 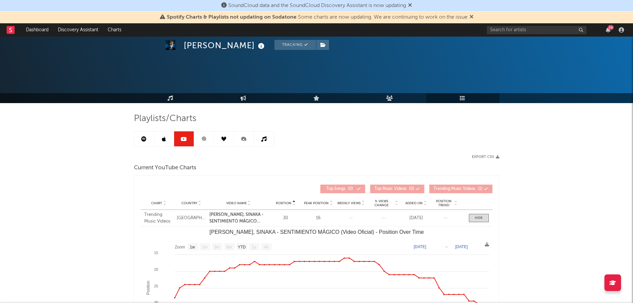 What do you see at coordinates (242, 247) in the screenshot?
I see `text: YTD` at bounding box center [242, 247].